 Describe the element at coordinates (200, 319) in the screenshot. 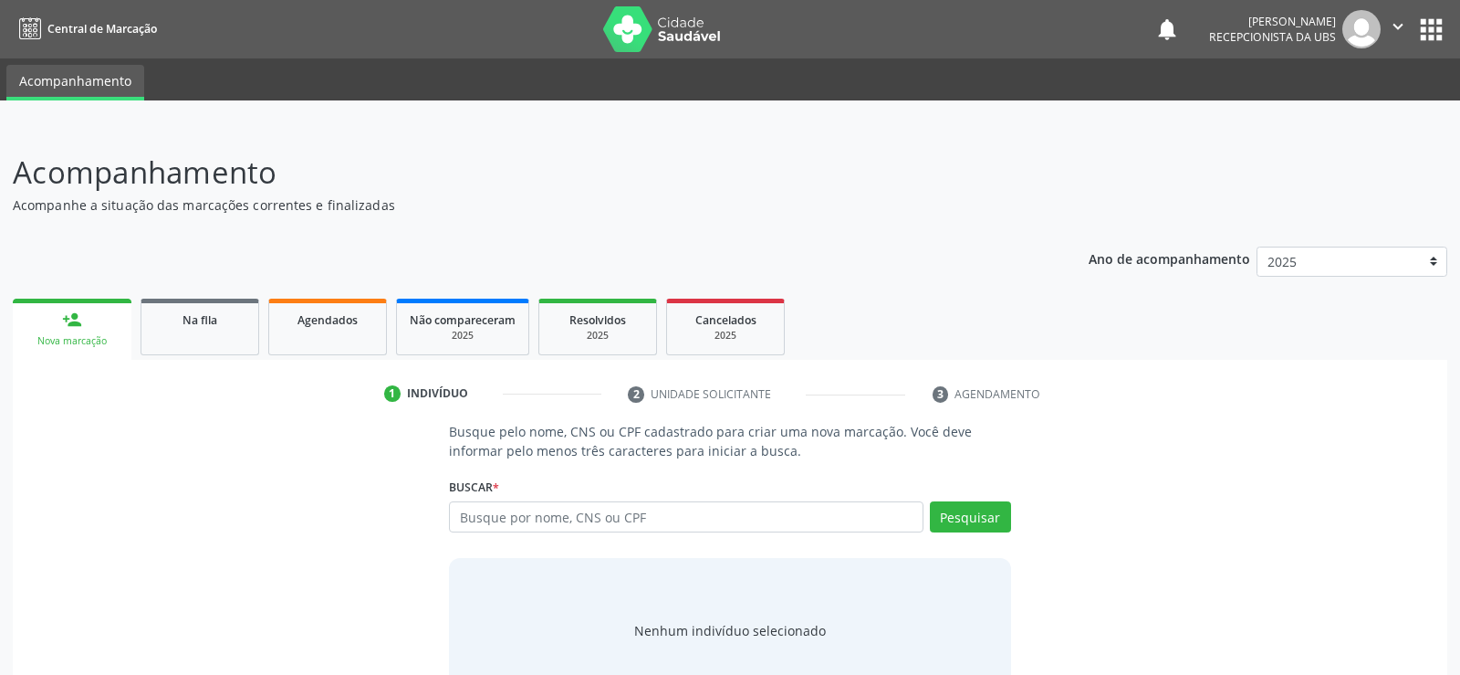

I see `span: Na fila` at that location.